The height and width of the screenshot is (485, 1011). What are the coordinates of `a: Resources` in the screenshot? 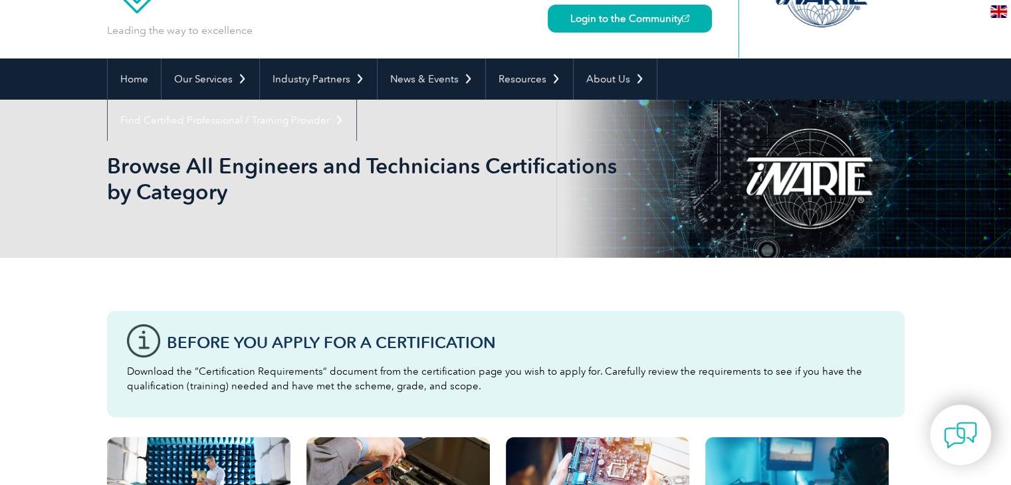 It's located at (529, 79).